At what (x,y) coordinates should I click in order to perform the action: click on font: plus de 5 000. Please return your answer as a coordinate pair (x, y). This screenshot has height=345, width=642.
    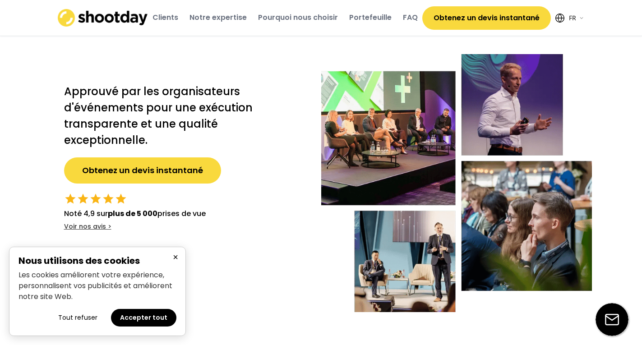
    Looking at the image, I should click on (133, 213).